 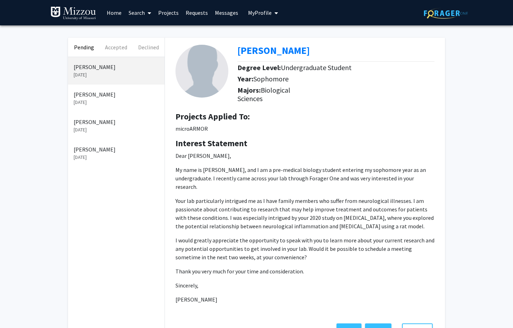 What do you see at coordinates (260, 13) in the screenshot?
I see `span: My Profile` at bounding box center [260, 13].